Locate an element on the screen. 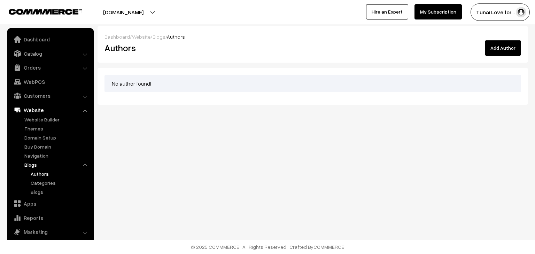 Image resolution: width=535 pixels, height=254 pixels. a: My Subscription is located at coordinates (438, 12).